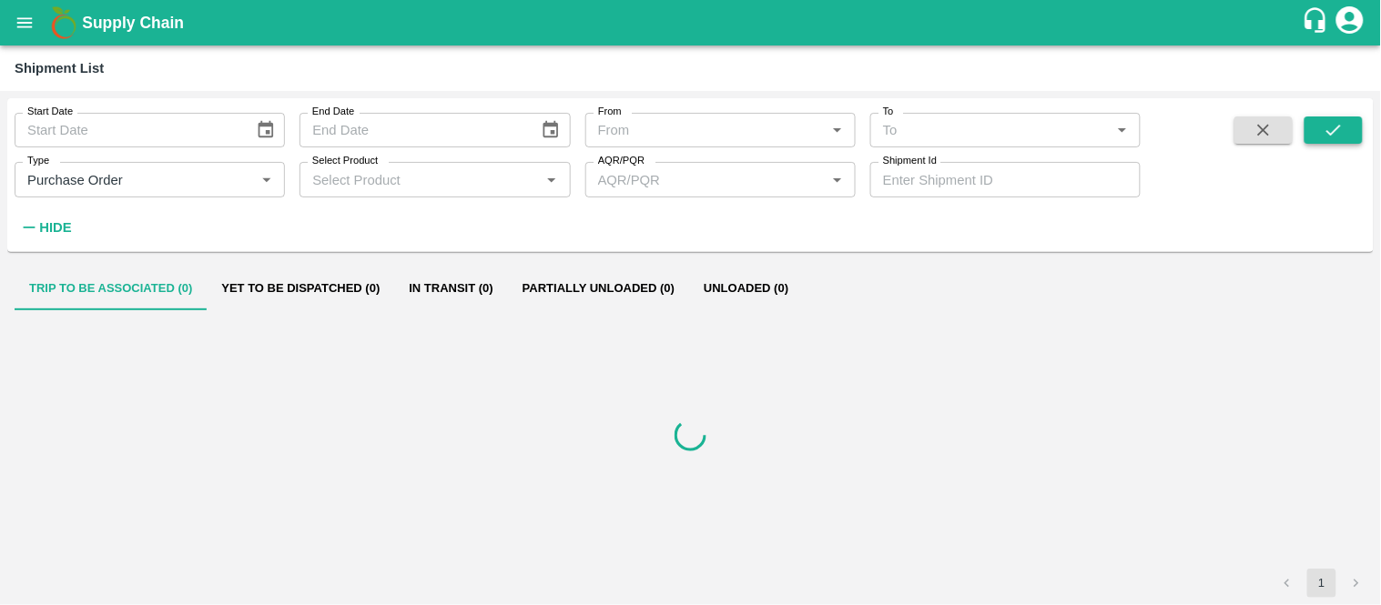 Image resolution: width=1381 pixels, height=605 pixels. Describe the element at coordinates (910, 161) in the screenshot. I see `label: Shipment Id` at that location.